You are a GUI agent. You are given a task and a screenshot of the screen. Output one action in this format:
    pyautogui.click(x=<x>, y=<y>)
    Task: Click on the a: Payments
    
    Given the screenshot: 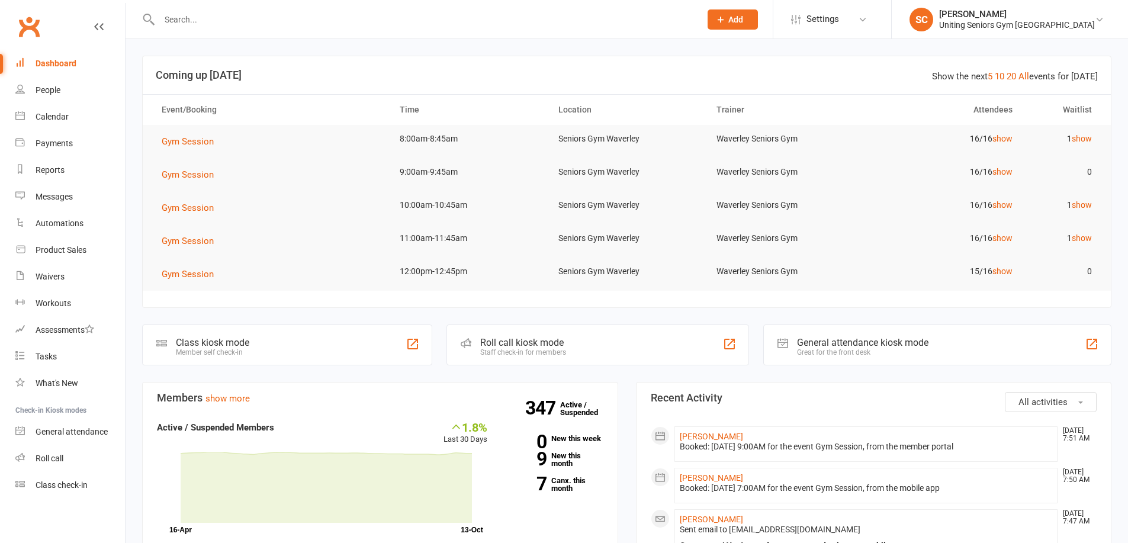 What is the action you would take?
    pyautogui.click(x=70, y=143)
    